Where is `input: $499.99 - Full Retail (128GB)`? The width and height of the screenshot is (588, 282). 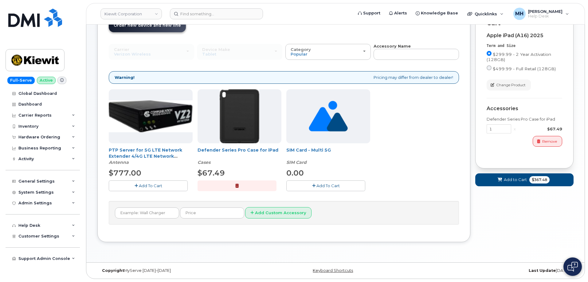
input: $499.99 - Full Retail (128GB) is located at coordinates (489, 68).